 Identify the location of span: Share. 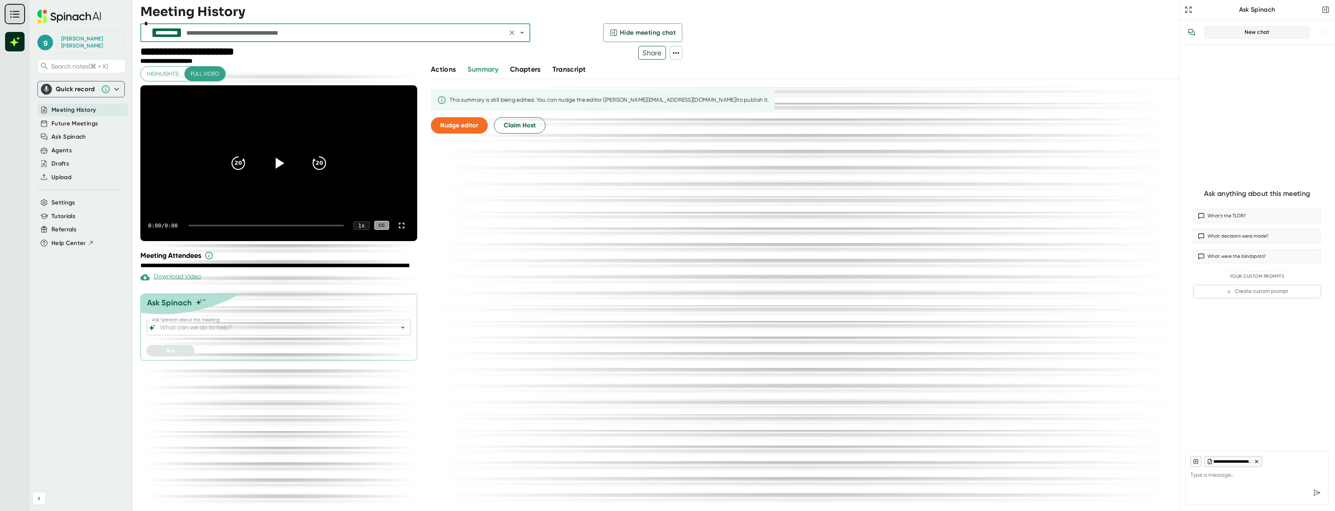
(652, 53).